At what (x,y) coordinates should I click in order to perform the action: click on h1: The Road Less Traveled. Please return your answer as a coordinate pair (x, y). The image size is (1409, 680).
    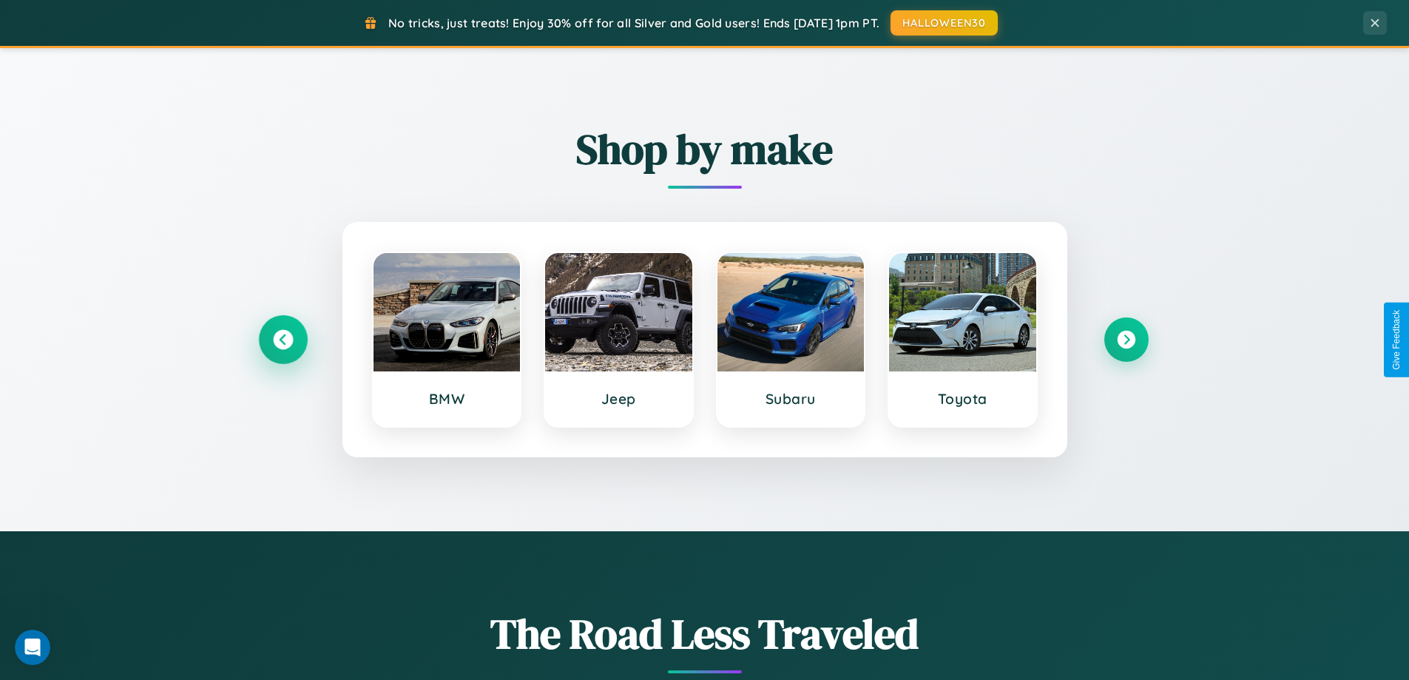
    Looking at the image, I should click on (705, 633).